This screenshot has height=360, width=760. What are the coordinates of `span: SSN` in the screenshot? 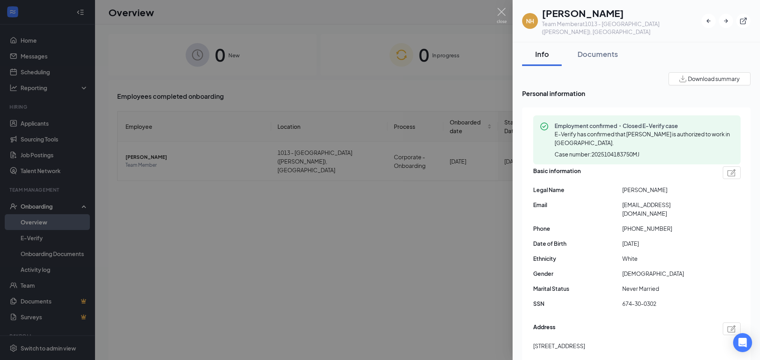 It's located at (577, 304).